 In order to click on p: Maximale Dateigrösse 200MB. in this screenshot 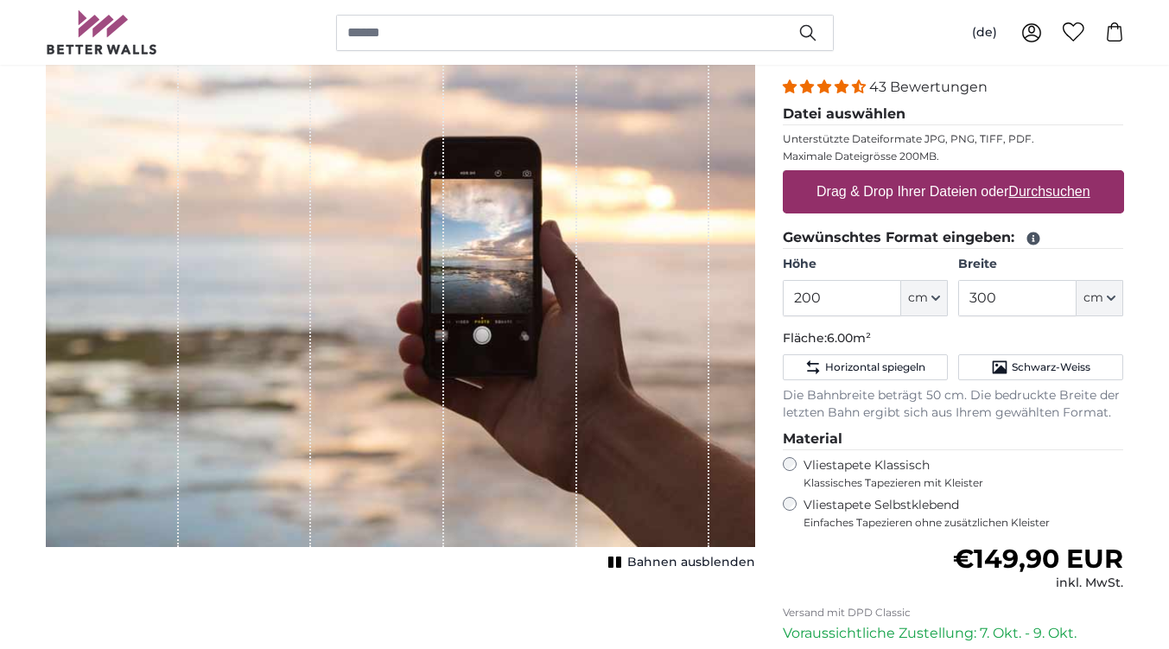, I will do `click(953, 156)`.